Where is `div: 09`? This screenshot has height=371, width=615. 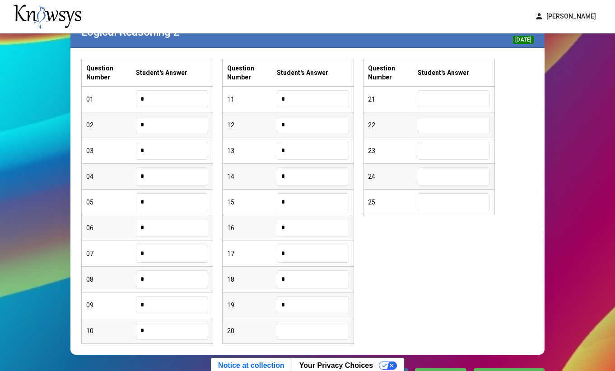 div: 09 is located at coordinates (111, 305).